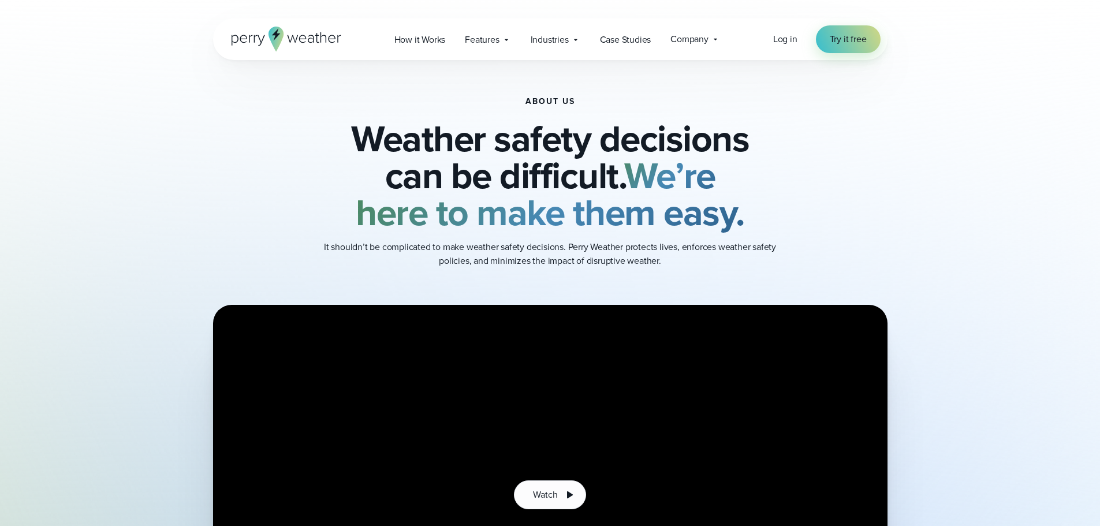  I want to click on a: How it Works, so click(420, 39).